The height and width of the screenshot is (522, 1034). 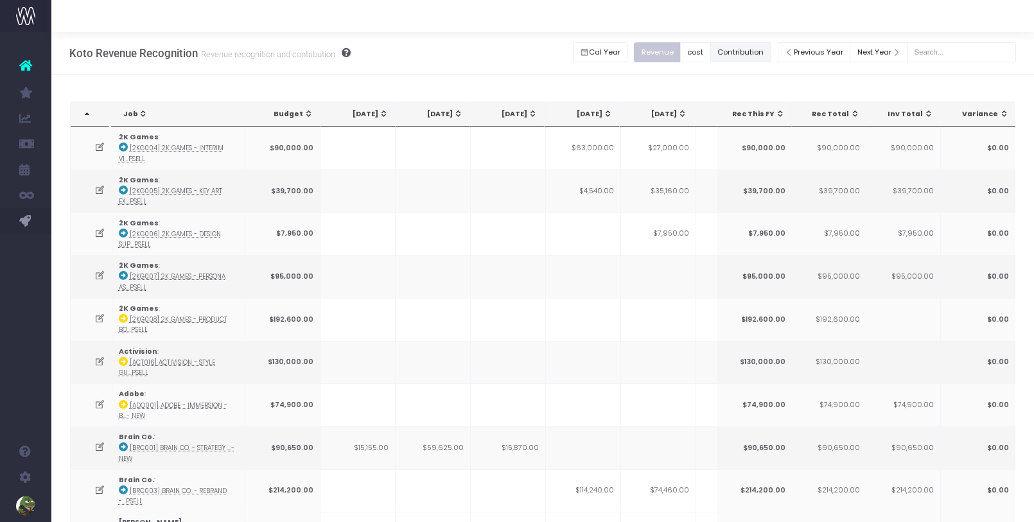 What do you see at coordinates (172, 281) in the screenshot?
I see `abbr: [2KG007] 2K Games - Persona Assets - Brand - Upsell` at bounding box center [172, 281].